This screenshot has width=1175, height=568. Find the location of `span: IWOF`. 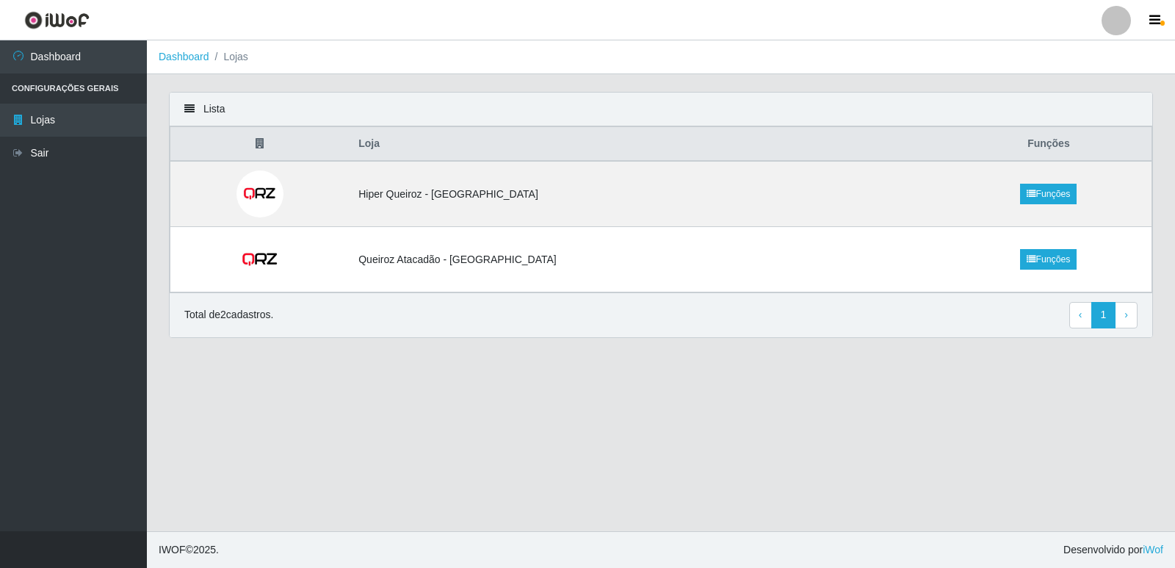

span: IWOF is located at coordinates (172, 549).